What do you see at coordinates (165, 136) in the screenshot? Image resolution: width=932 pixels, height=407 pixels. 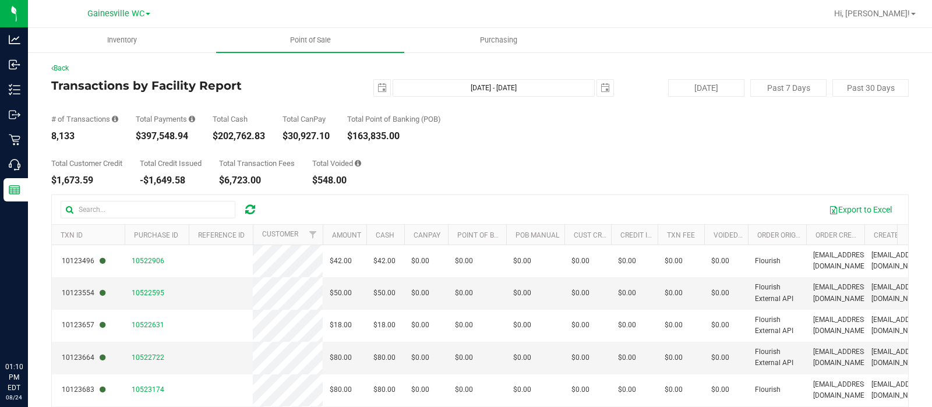 I see `div: $397,548.94` at bounding box center [165, 136].